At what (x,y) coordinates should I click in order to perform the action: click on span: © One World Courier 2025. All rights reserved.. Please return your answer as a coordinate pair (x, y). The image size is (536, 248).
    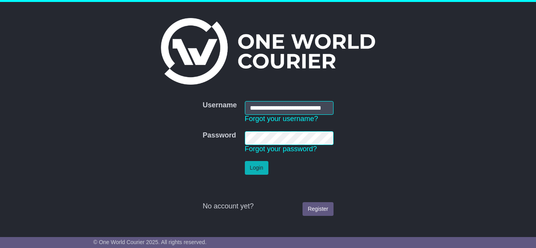
    Looking at the image, I should click on (150, 242).